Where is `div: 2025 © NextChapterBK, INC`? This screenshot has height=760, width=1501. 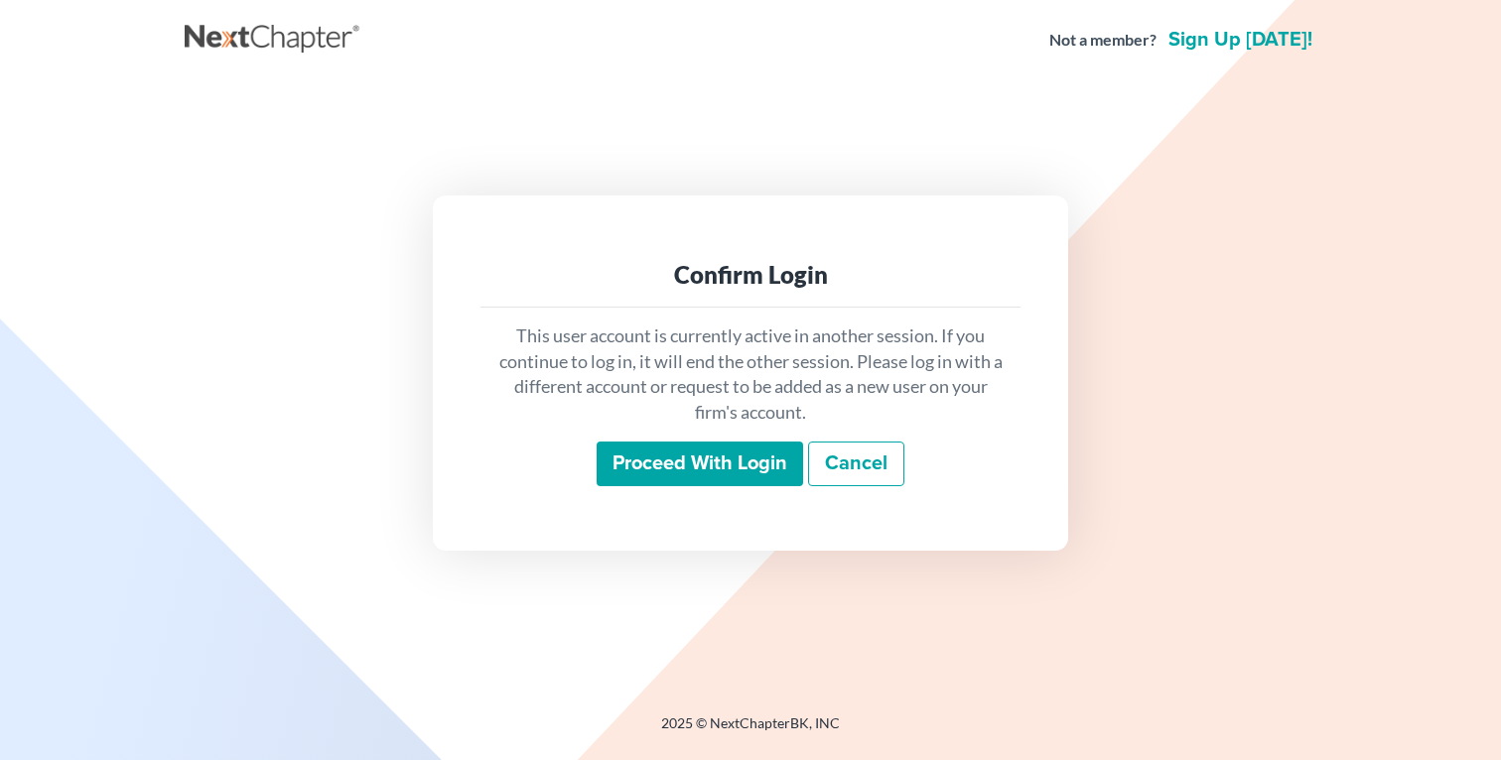 div: 2025 © NextChapterBK, INC is located at coordinates (750, 731).